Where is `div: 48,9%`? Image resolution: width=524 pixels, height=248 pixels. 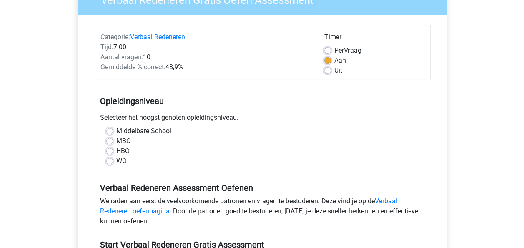
div: 48,9% is located at coordinates (206, 67).